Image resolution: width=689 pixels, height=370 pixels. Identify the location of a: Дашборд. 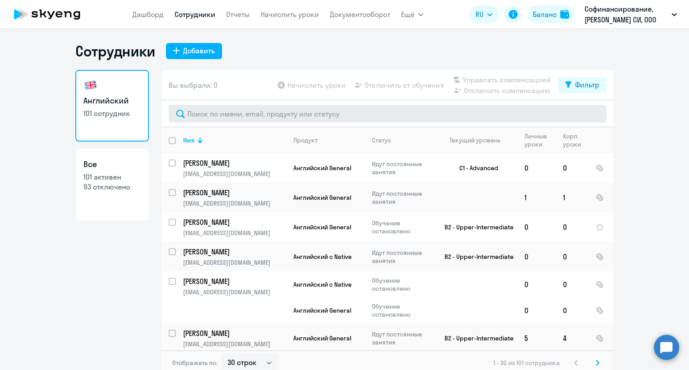
(148, 14).